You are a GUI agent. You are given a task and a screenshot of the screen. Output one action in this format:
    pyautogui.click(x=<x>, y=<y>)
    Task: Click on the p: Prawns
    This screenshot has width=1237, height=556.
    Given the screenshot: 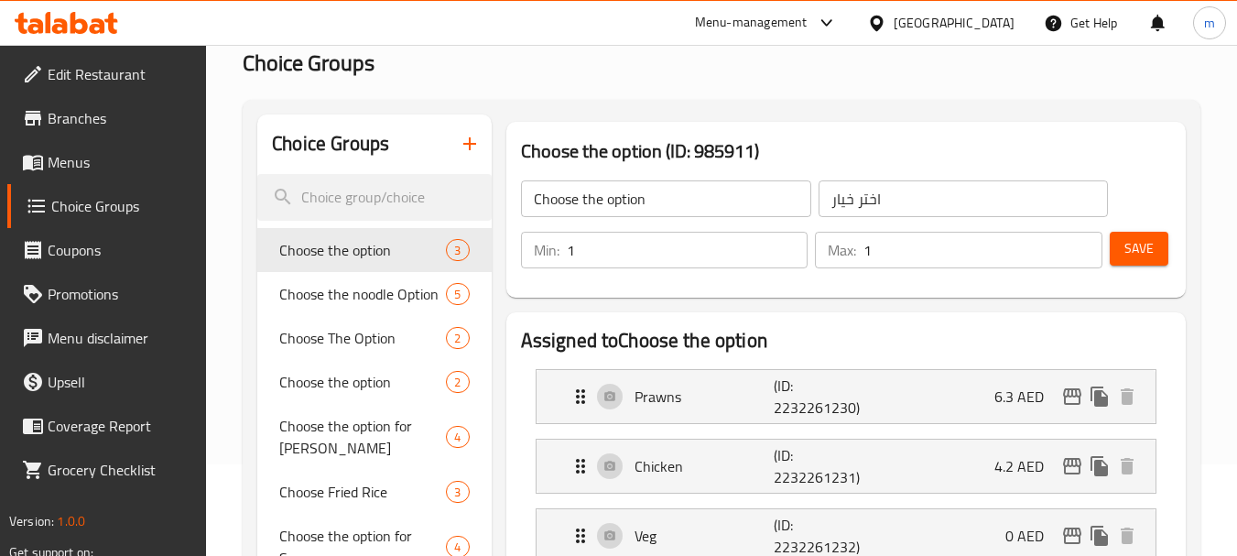 What is the action you would take?
    pyautogui.click(x=704, y=397)
    